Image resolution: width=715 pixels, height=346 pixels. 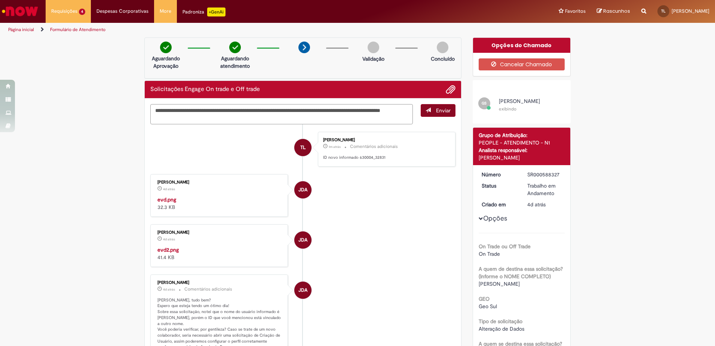 I want to click on a: Página inicial, so click(x=21, y=30).